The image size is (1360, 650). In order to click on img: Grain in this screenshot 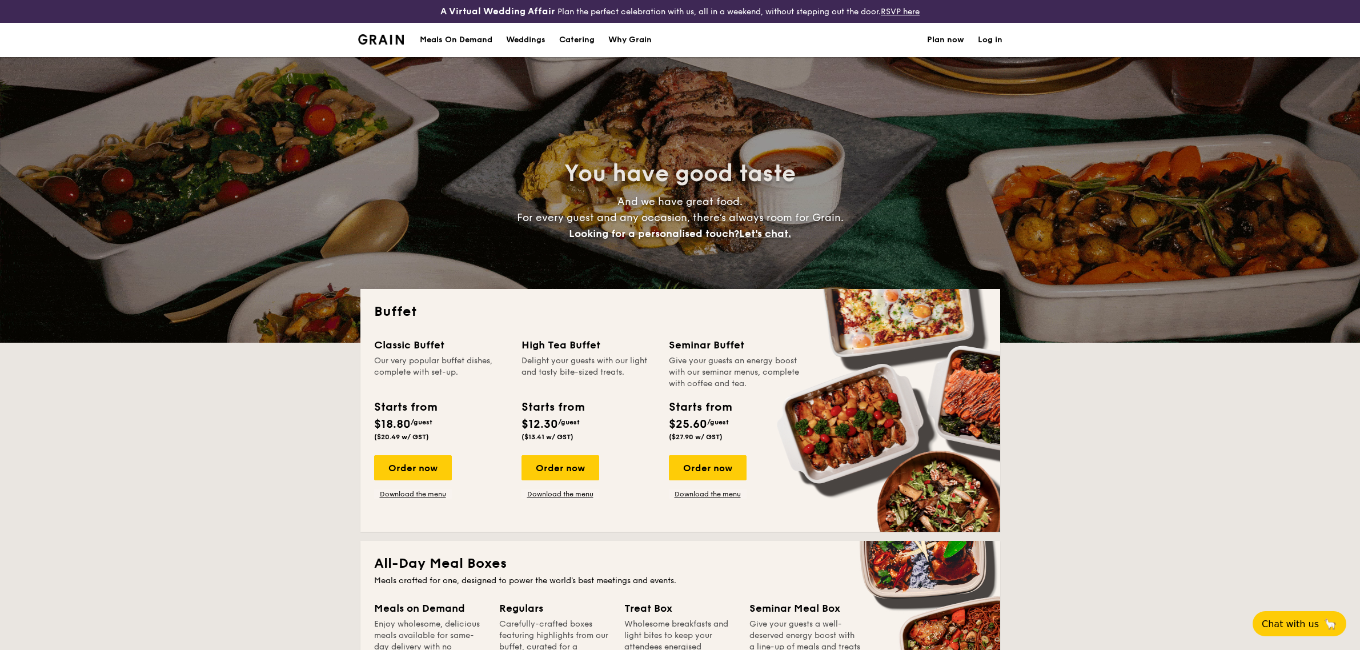, I will do `click(381, 39)`.